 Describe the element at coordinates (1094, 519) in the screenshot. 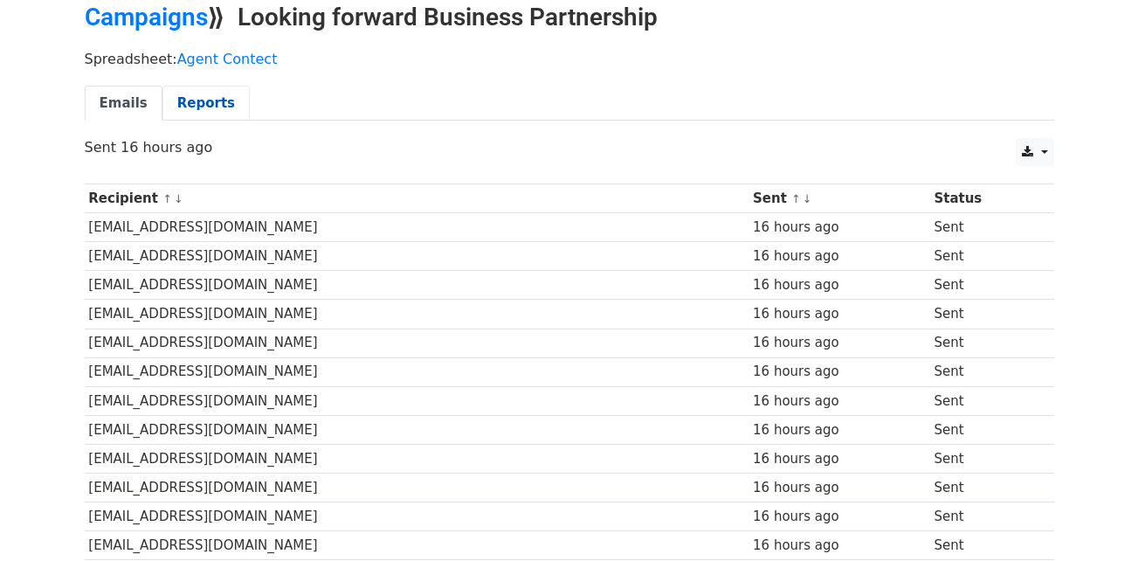

I see `div: Chat Widget` at that location.